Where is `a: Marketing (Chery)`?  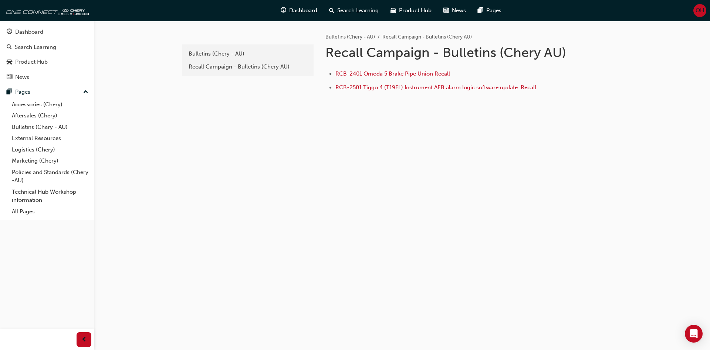
a: Marketing (Chery) is located at coordinates (50, 161).